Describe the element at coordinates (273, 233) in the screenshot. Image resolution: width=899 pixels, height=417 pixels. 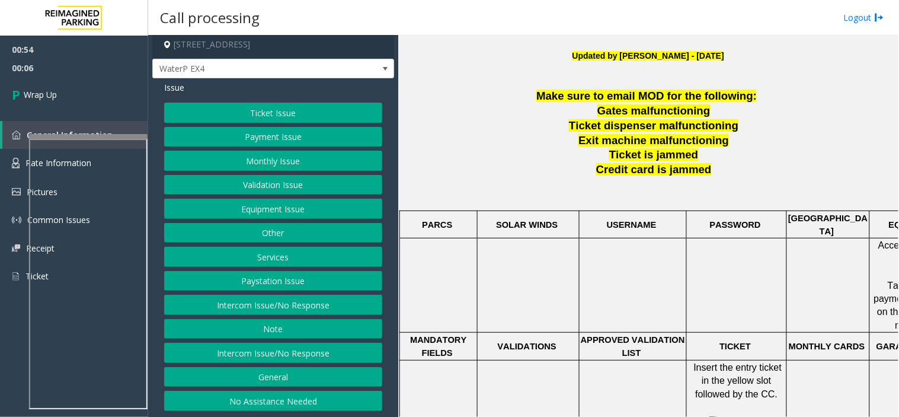
I see `button: Other` at that location.